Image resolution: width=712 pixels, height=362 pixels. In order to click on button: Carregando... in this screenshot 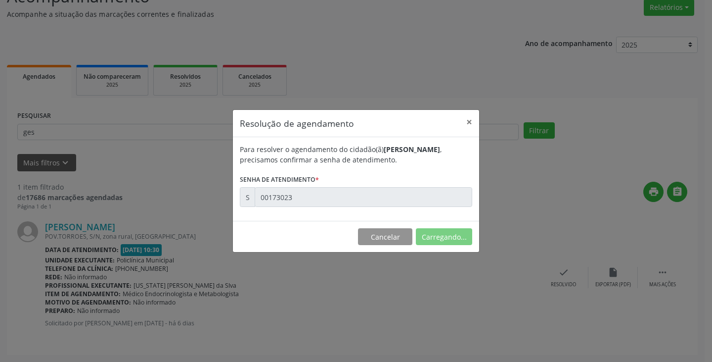, I will do `click(444, 236)`.